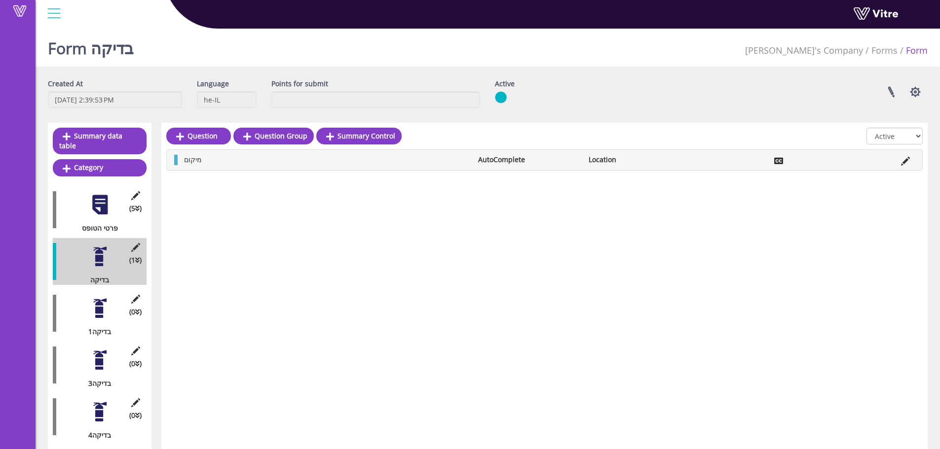  What do you see at coordinates (528, 160) in the screenshot?
I see `li: AutoComplete` at bounding box center [528, 160].